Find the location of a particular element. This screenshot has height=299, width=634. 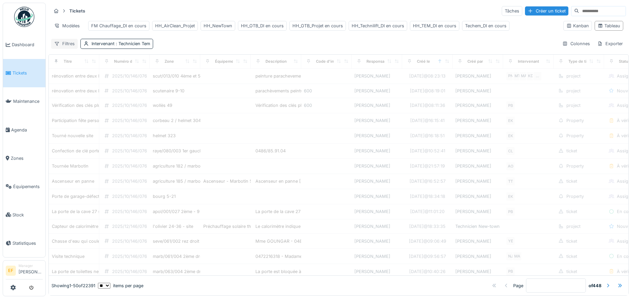

div: scutenaire 9-10 is located at coordinates (169, 91).